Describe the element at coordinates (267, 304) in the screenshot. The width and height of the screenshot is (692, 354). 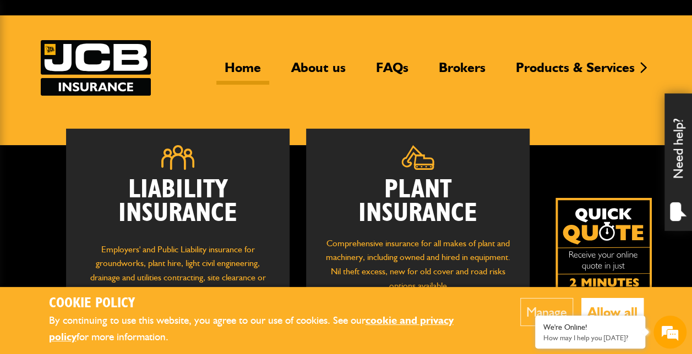
I see `h2: Cookie Policy` at that location.